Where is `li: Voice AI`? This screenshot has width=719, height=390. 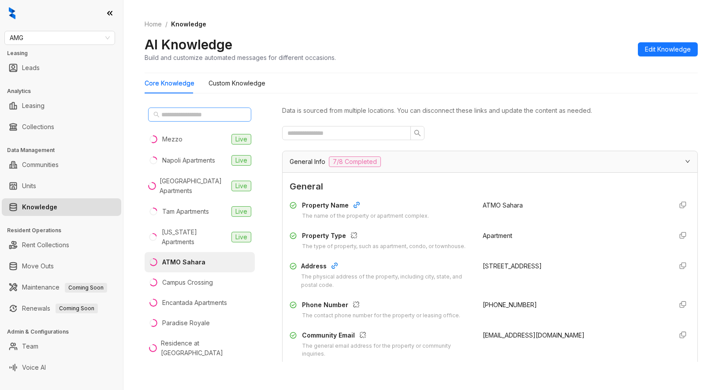
li: Voice AI is located at coordinates (61, 368).